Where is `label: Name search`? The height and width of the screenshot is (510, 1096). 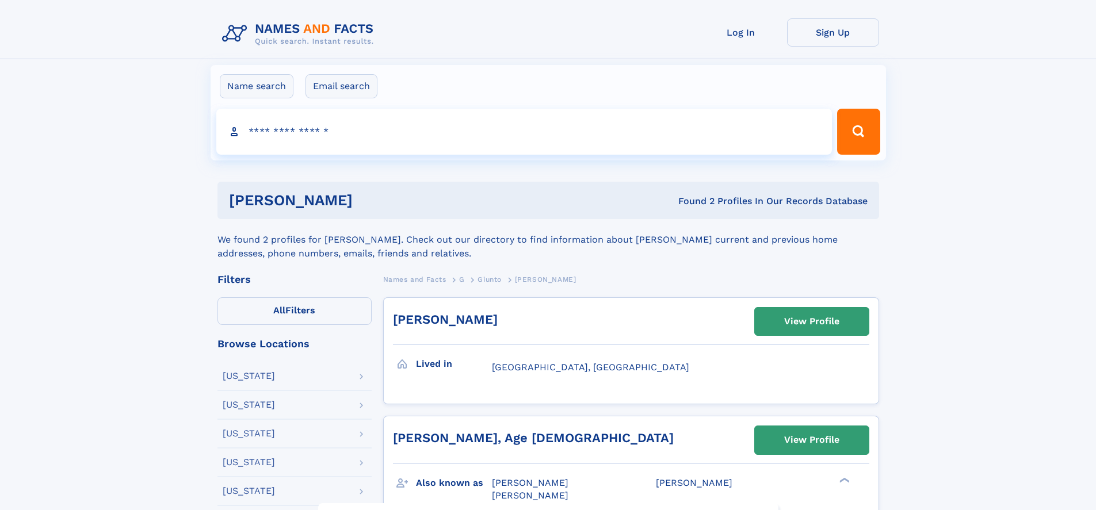 label: Name search is located at coordinates (257, 86).